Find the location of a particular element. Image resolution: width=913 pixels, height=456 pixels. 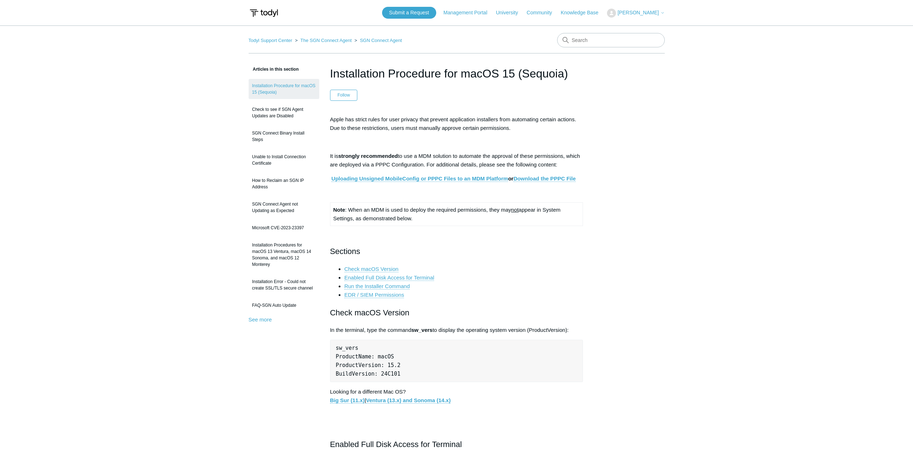

a: Enabled Full Disk Access for Terminal is located at coordinates (389, 278).